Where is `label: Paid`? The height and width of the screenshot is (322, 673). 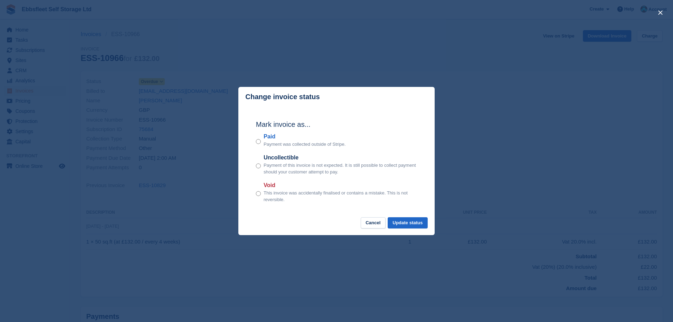
label: Paid is located at coordinates (304, 137).